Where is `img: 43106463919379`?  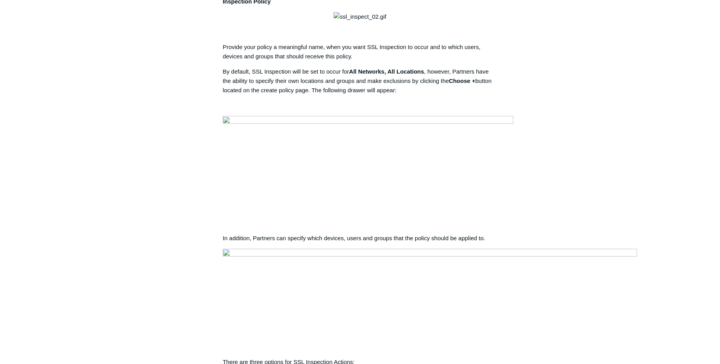
img: 43106463919379 is located at coordinates (368, 164).